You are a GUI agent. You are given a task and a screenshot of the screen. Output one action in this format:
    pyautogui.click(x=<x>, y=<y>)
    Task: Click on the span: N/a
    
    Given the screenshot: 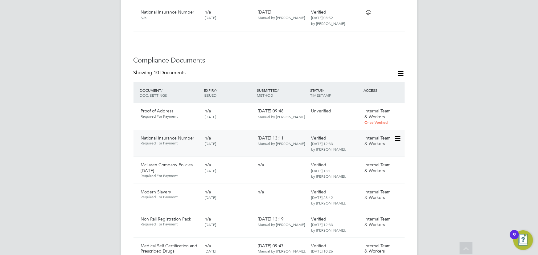 What is the action you would take?
    pyautogui.click(x=144, y=18)
    